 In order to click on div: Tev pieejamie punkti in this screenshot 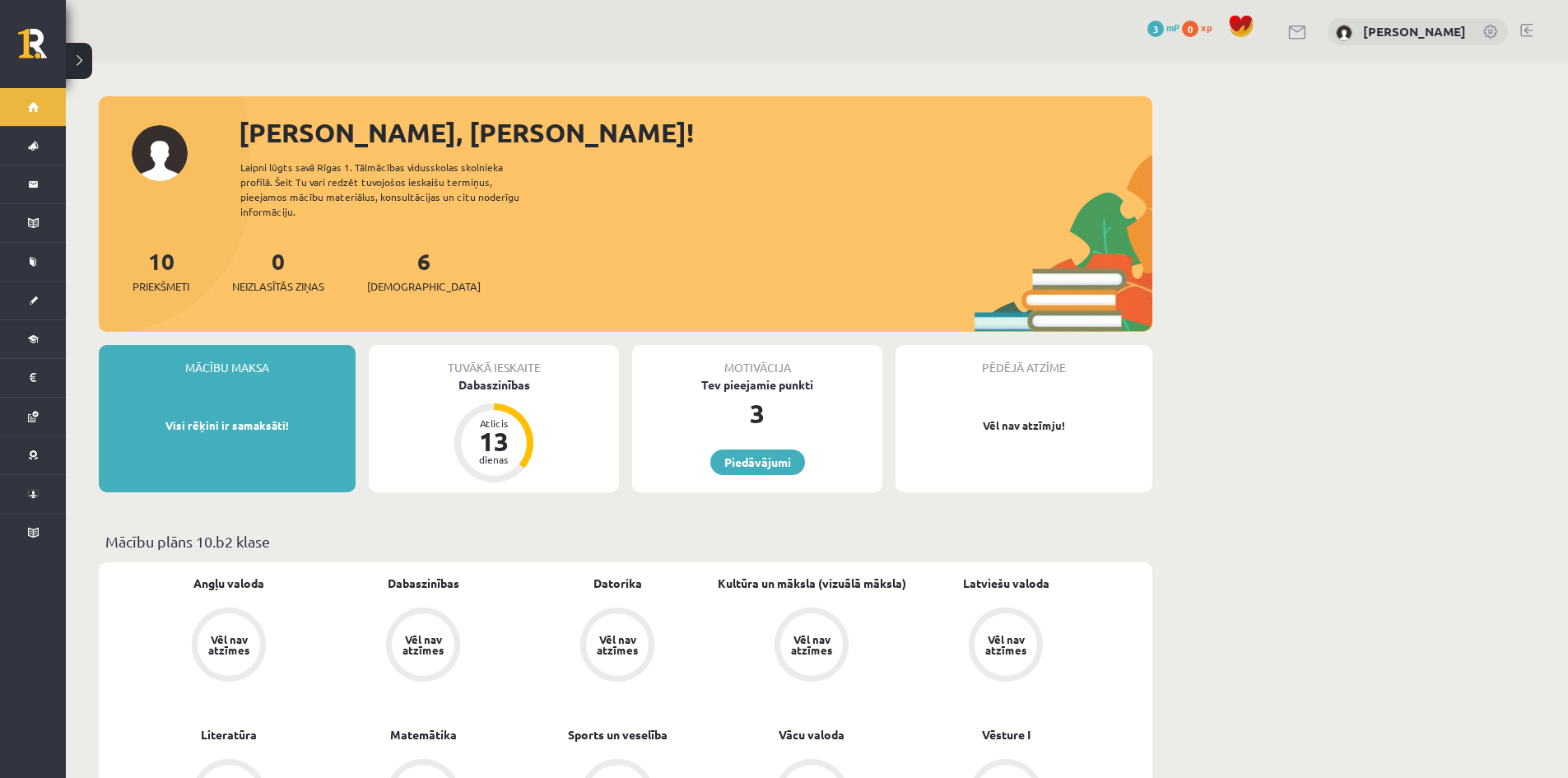, I will do `click(757, 384)`.